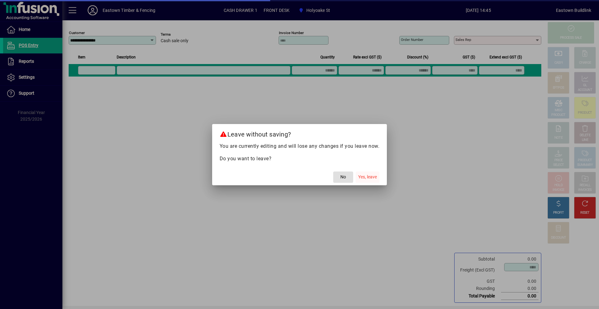 The height and width of the screenshot is (309, 599). What do you see at coordinates (300, 146) in the screenshot?
I see `p: You are currently editing and will lose any changes if you leave now.` at bounding box center [300, 146].